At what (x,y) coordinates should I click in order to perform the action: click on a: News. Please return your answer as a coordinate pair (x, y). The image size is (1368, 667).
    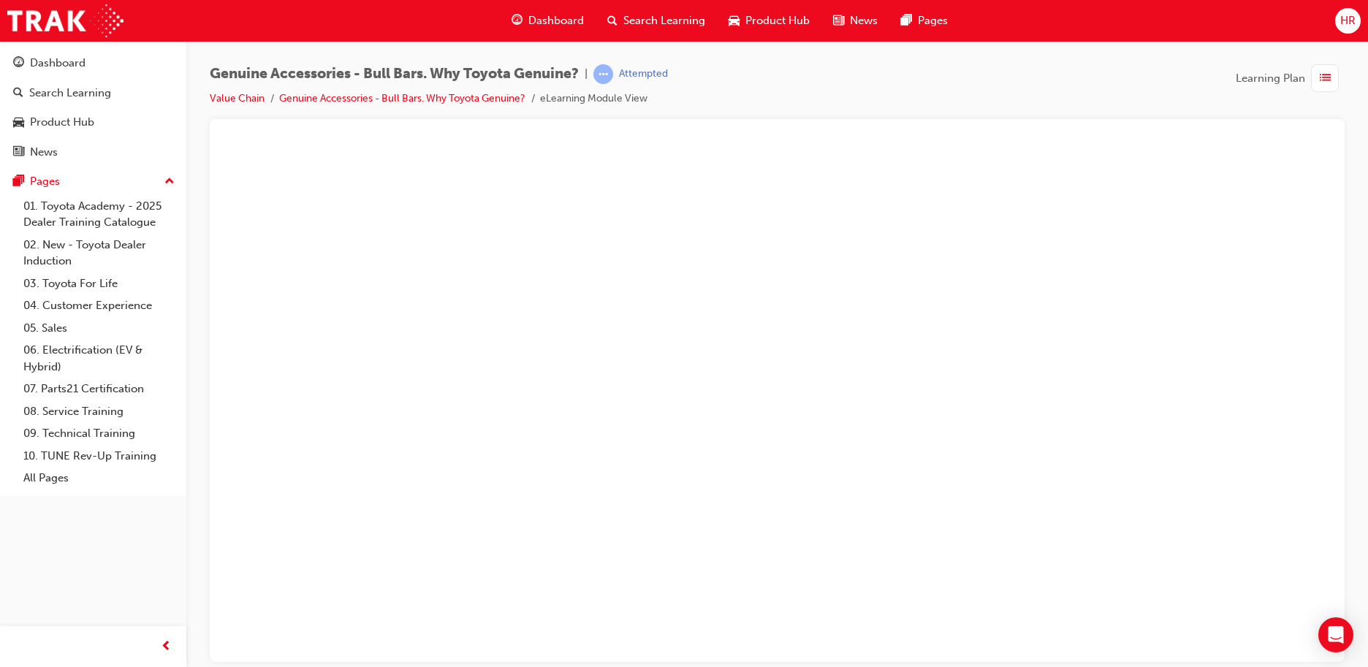
    Looking at the image, I should click on (93, 152).